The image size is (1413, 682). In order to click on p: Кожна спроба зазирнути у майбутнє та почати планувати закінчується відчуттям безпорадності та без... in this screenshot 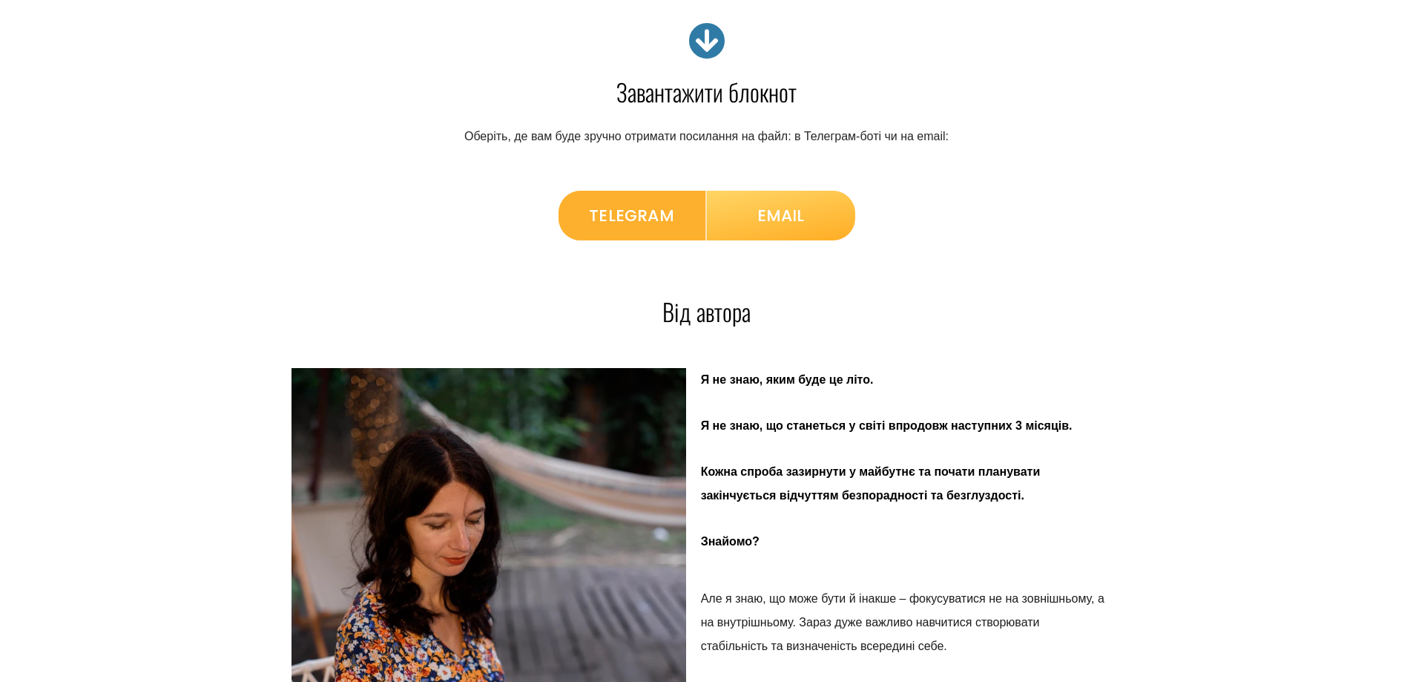, I will do `click(905, 484)`.